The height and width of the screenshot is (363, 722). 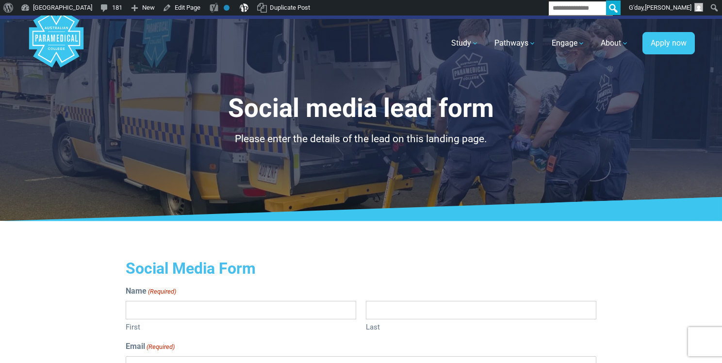 What do you see at coordinates (150, 346) in the screenshot?
I see `label: Email` at bounding box center [150, 346].